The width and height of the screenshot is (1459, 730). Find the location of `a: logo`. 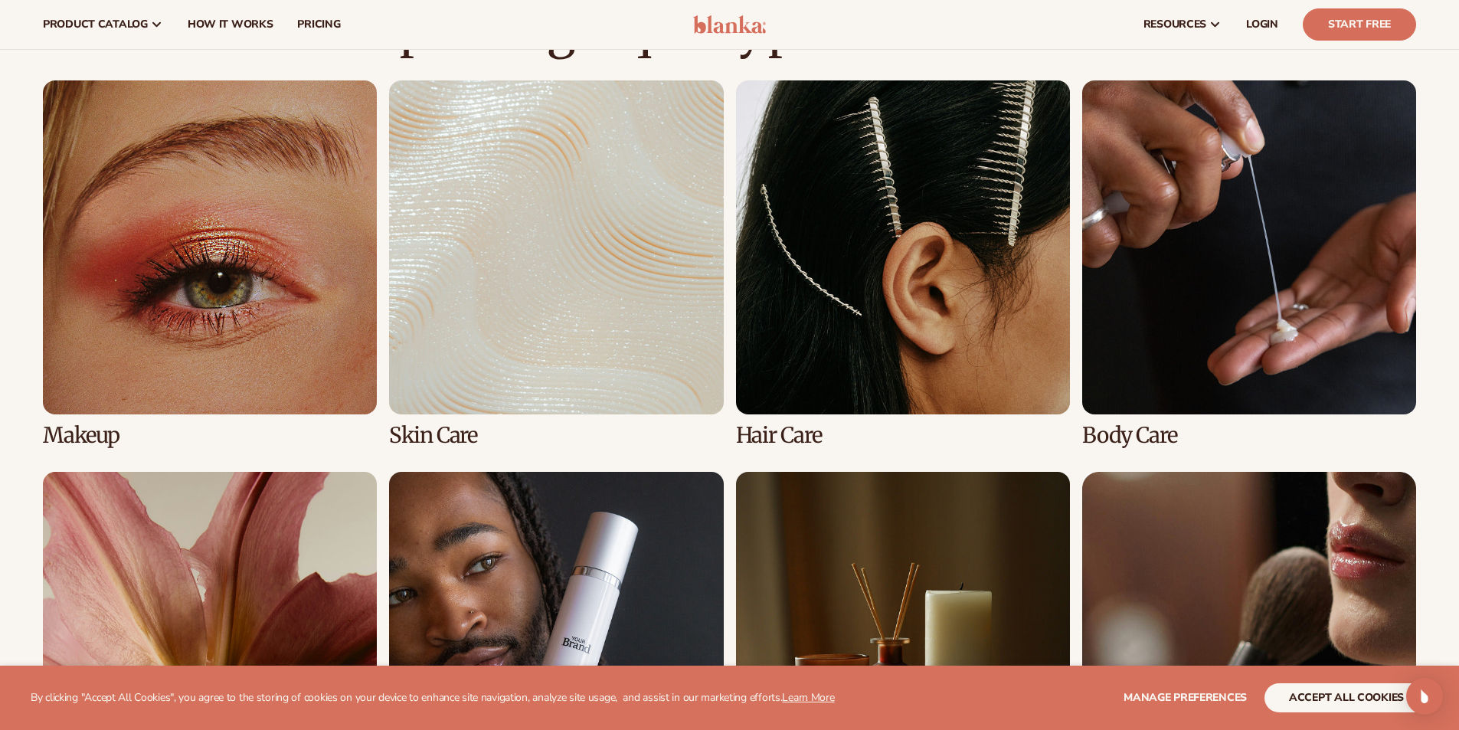

a: logo is located at coordinates (729, 25).